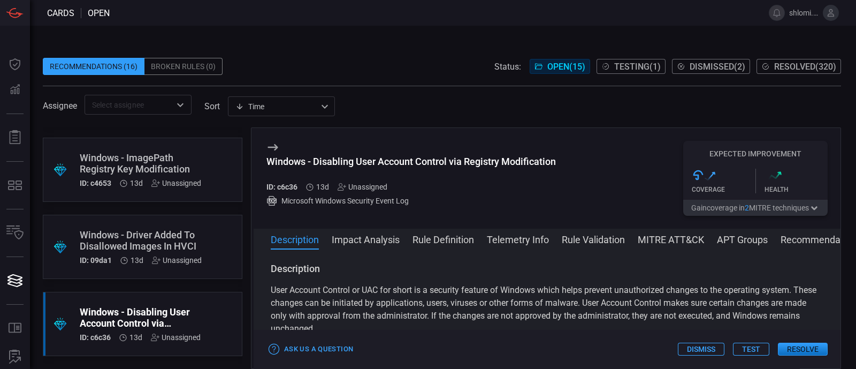 Image resolution: width=856 pixels, height=369 pixels. I want to click on span: Assignee, so click(60, 105).